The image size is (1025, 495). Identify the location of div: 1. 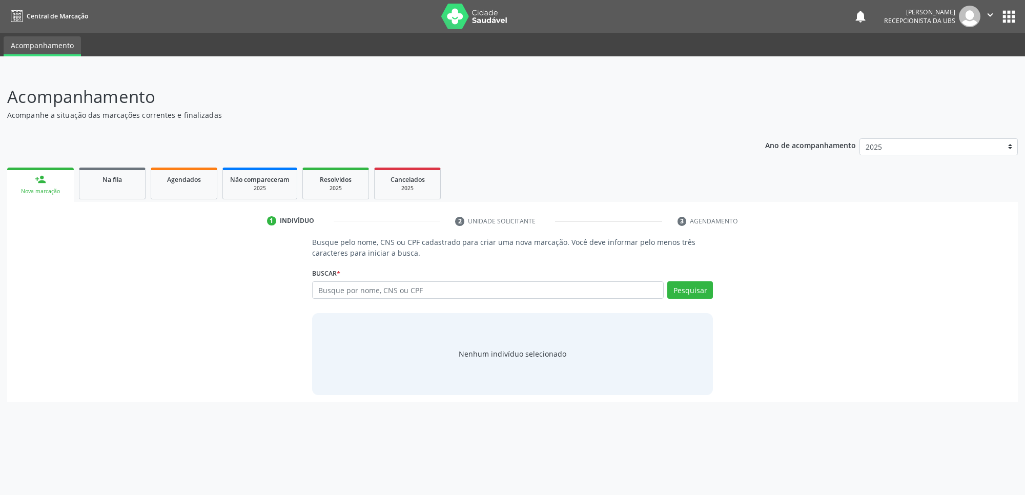
(272, 221).